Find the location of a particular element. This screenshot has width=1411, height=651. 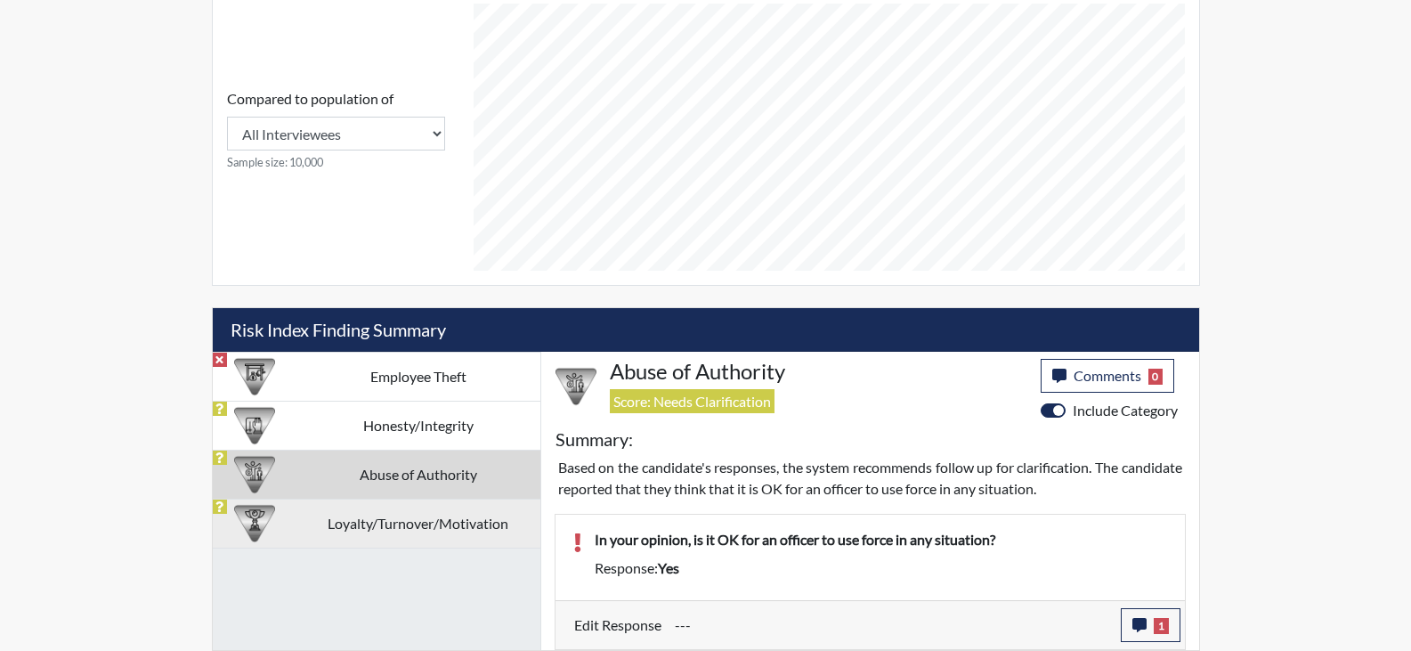

td: Abuse of Authority is located at coordinates (418, 474).